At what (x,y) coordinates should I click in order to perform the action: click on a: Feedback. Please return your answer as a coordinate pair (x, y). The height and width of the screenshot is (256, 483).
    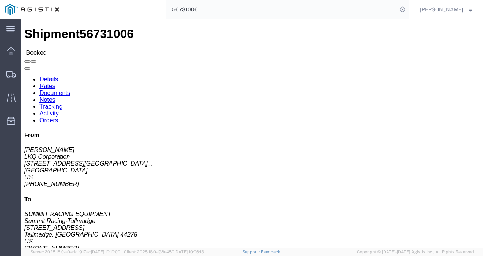
    Looking at the image, I should click on (271, 252).